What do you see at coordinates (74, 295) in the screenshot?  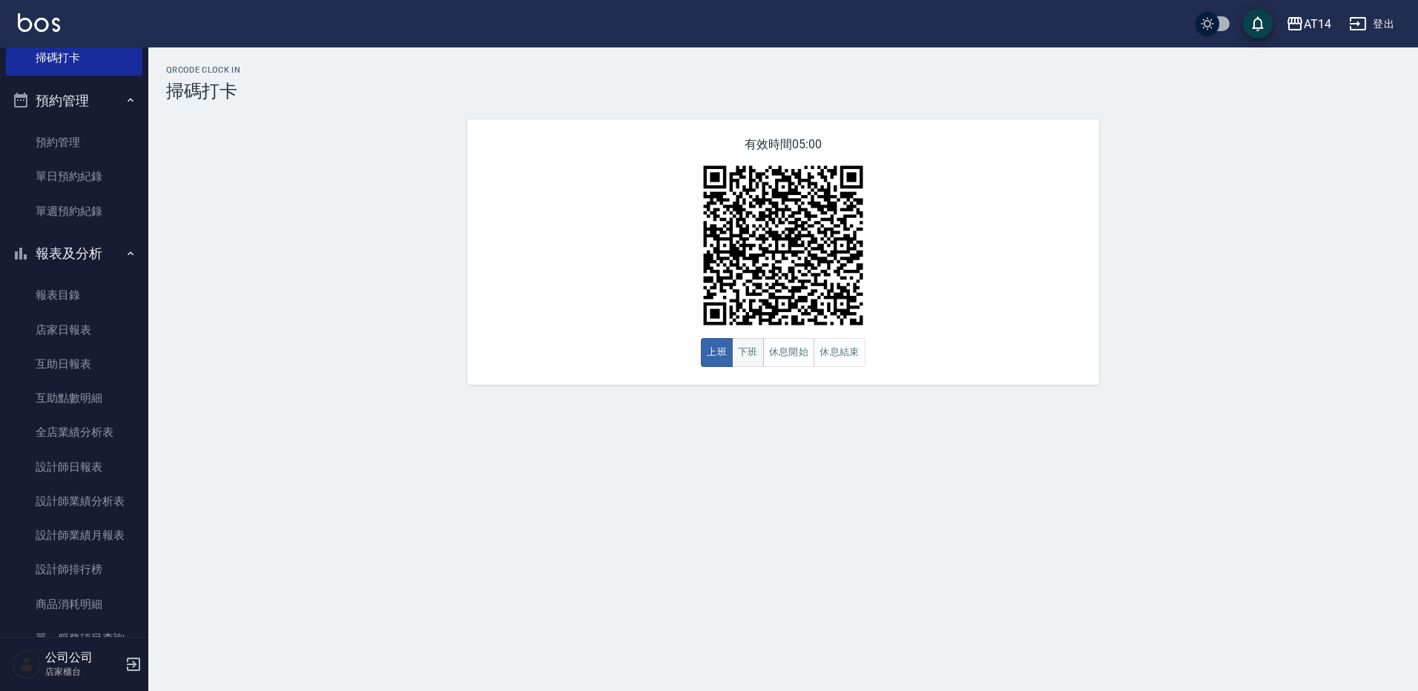 I see `a: 報表目錄` at bounding box center [74, 295].